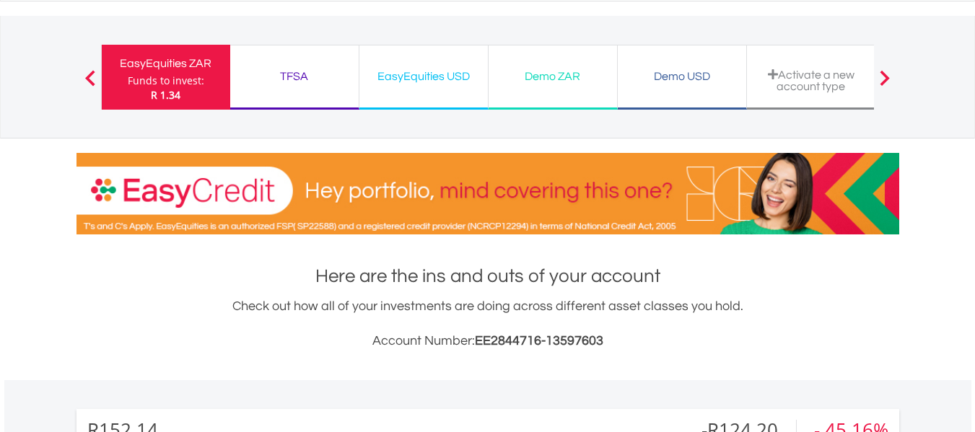  What do you see at coordinates (166, 81) in the screenshot?
I see `div: Funds to invest:` at bounding box center [166, 81].